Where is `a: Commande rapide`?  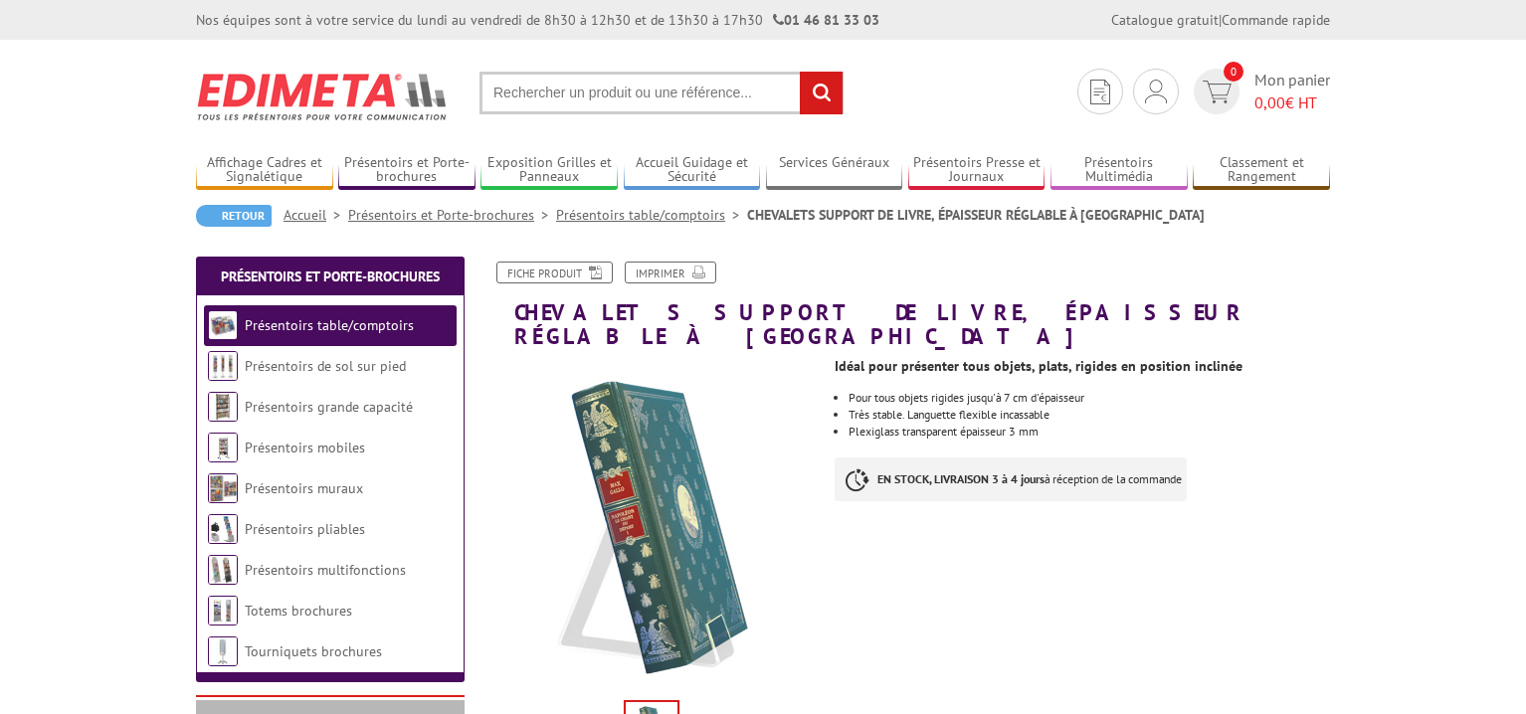
a: Commande rapide is located at coordinates (1275, 20).